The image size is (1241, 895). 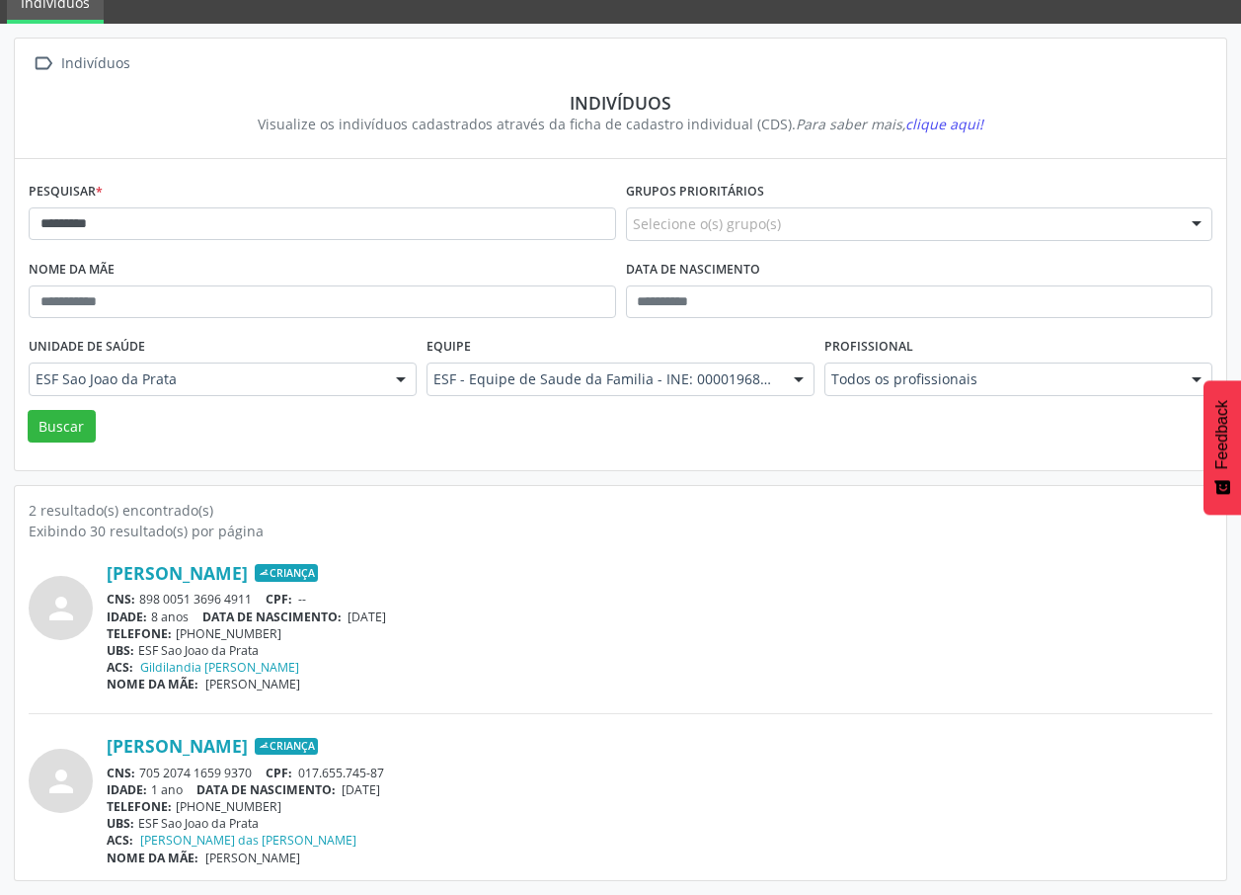 What do you see at coordinates (1223, 447) in the screenshot?
I see `button: Feedback - Mostrar pesquisa` at bounding box center [1223, 447].